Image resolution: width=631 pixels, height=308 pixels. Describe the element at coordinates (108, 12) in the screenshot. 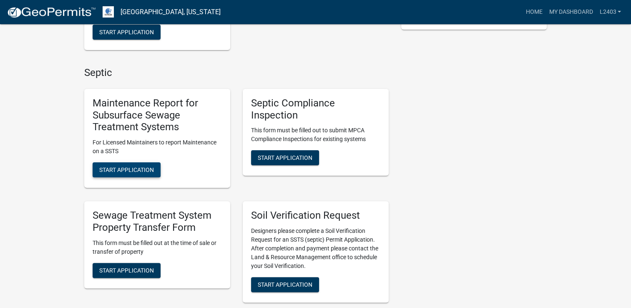

I see `img: Otter Tail County, Minnesota` at that location.